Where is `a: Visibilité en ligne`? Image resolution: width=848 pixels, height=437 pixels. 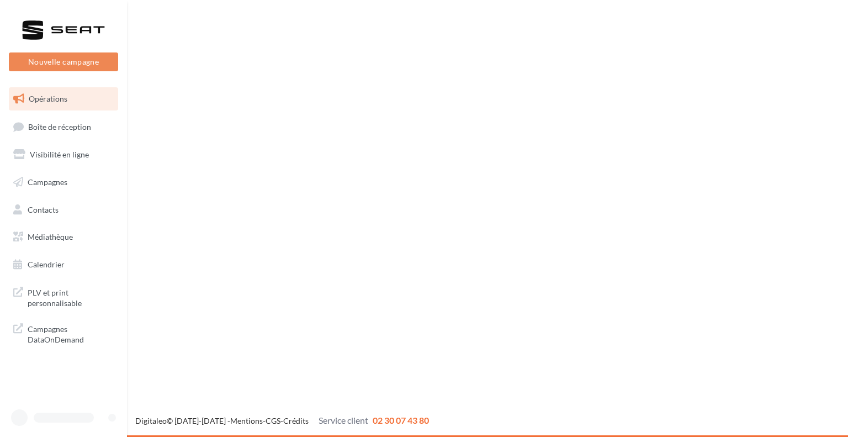
a: Visibilité en ligne is located at coordinates (63, 155).